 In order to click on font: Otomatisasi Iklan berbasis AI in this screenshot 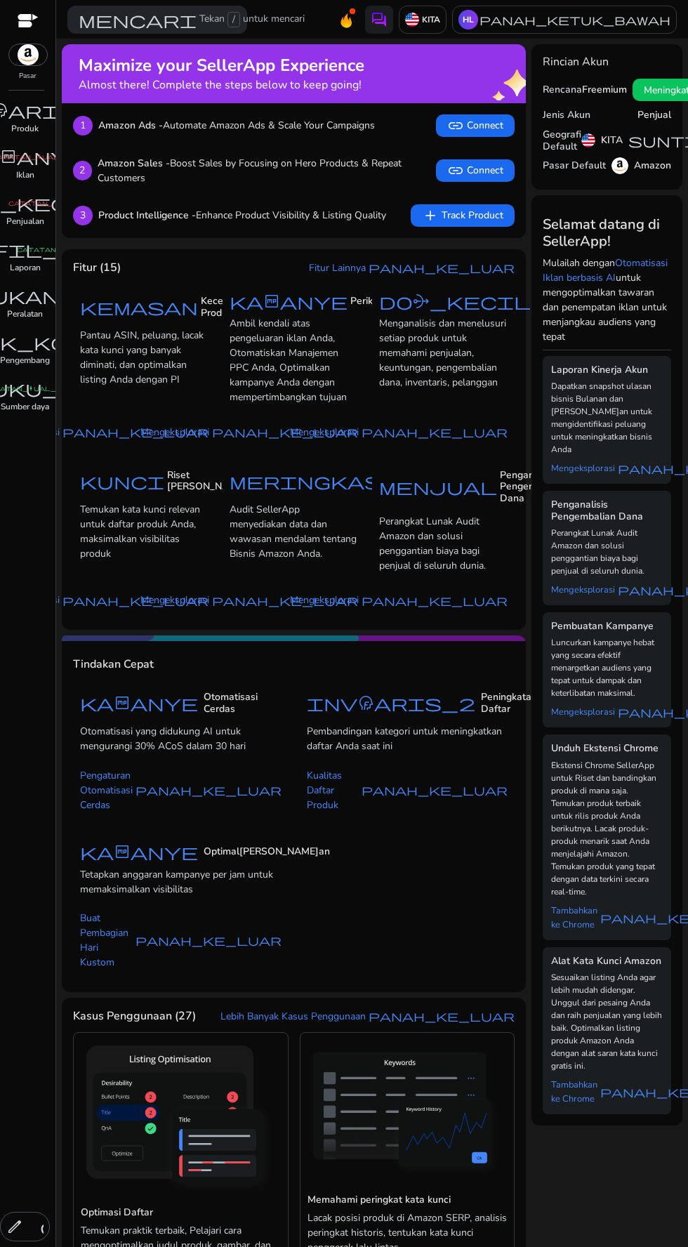, I will do `click(605, 270)`.